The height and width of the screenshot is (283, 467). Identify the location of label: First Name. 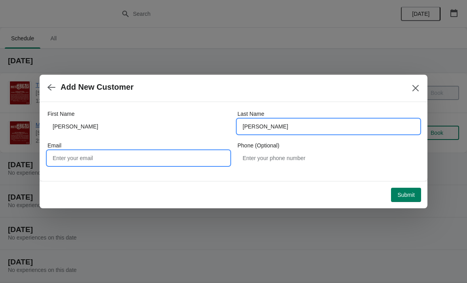
(61, 114).